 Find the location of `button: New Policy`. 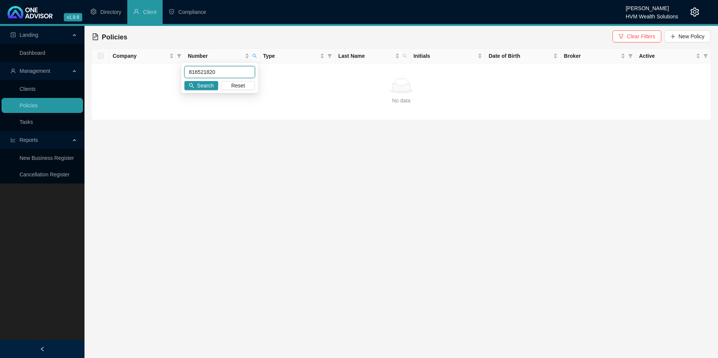

button: New Policy is located at coordinates (687, 36).